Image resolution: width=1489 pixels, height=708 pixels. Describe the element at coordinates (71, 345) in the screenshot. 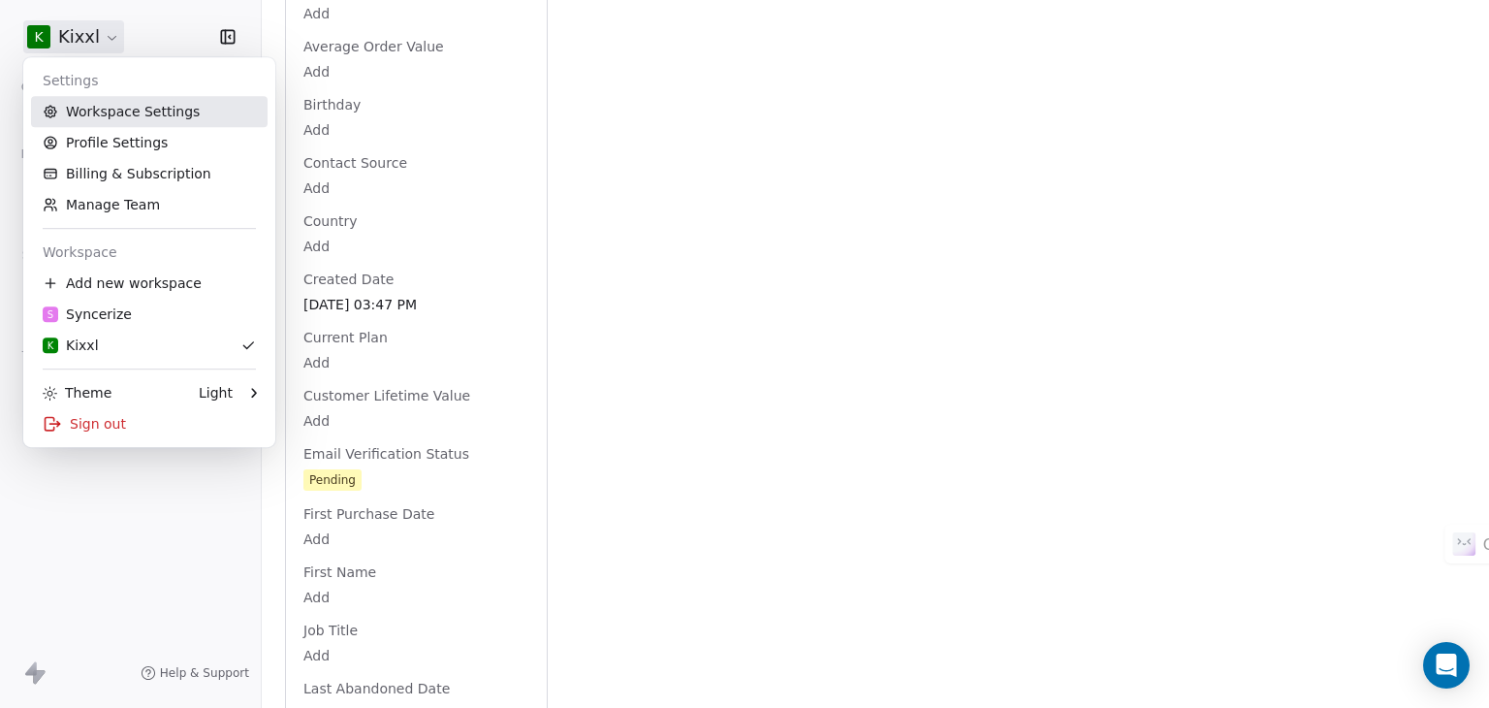

I see `div: Kixxl` at that location.